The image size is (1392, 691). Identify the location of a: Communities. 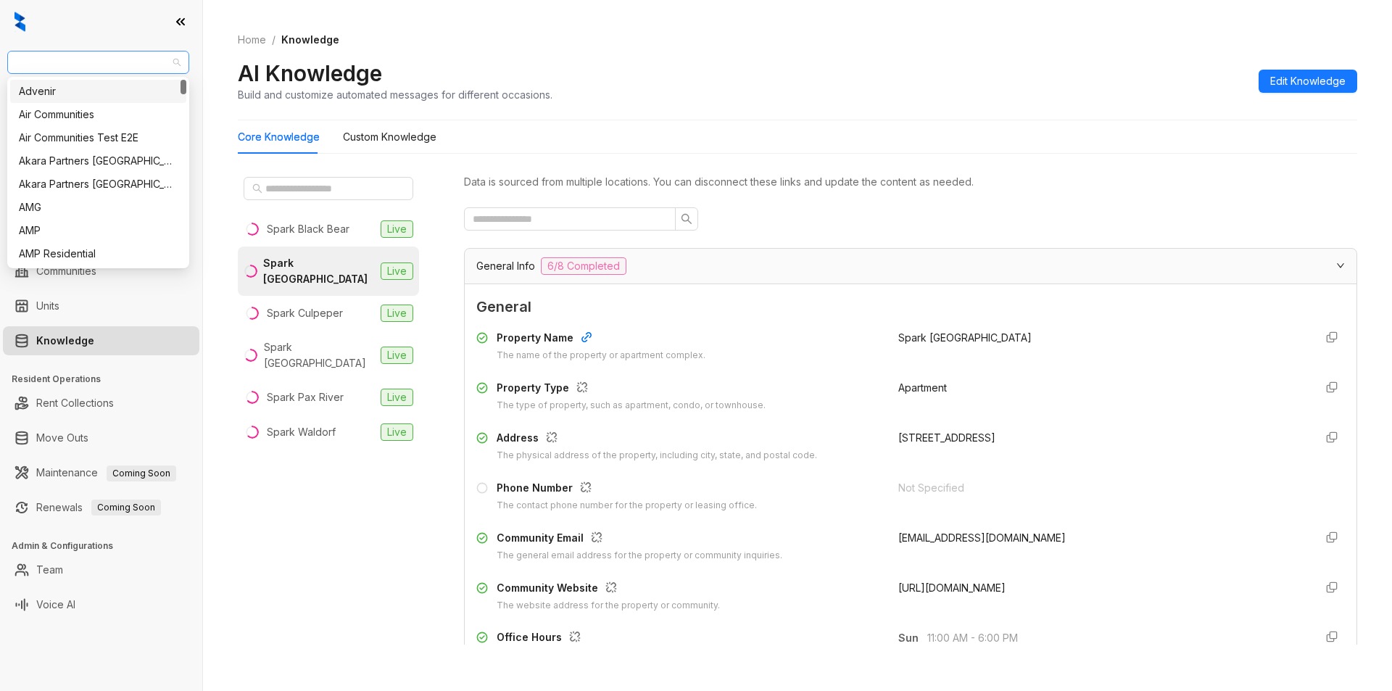
(66, 271).